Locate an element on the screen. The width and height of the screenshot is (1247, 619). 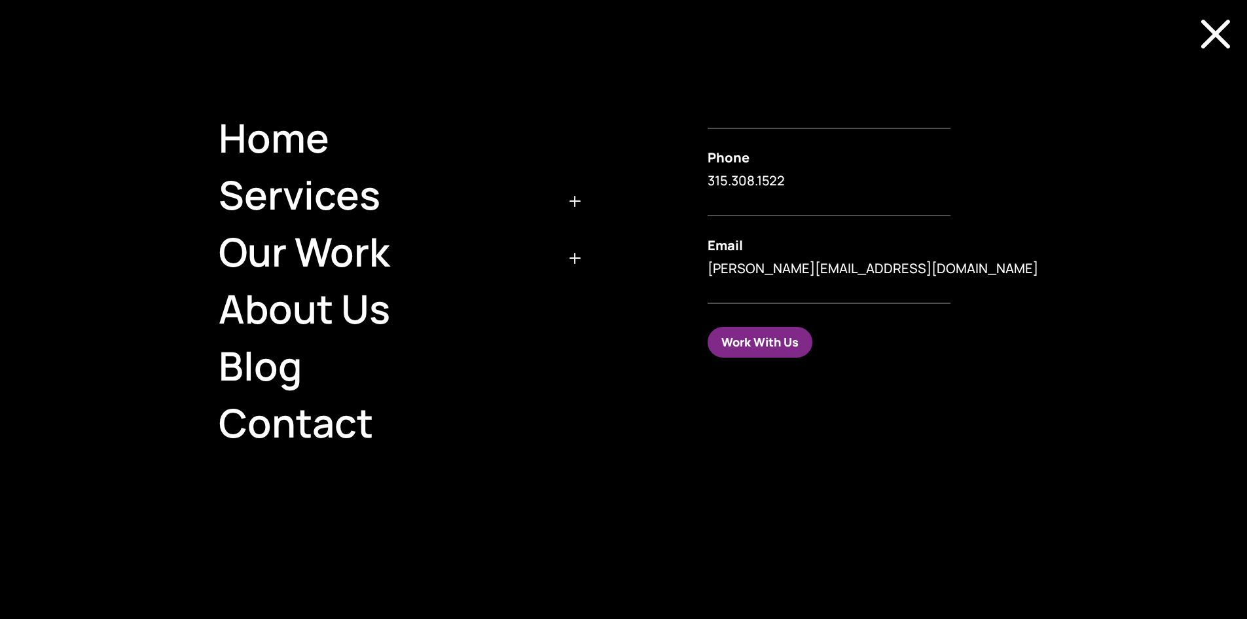
a: About Us is located at coordinates (394, 308).